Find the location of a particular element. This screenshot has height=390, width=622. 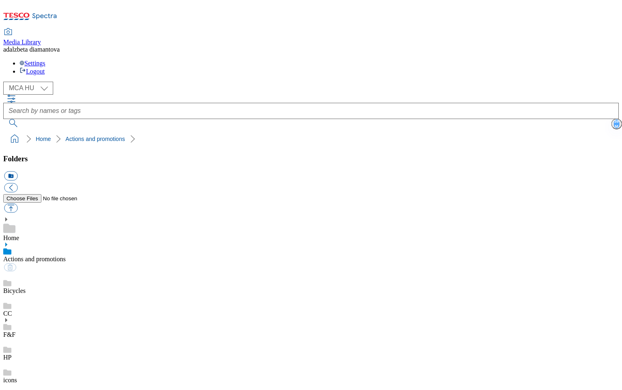

a: Media Library is located at coordinates (22, 37).